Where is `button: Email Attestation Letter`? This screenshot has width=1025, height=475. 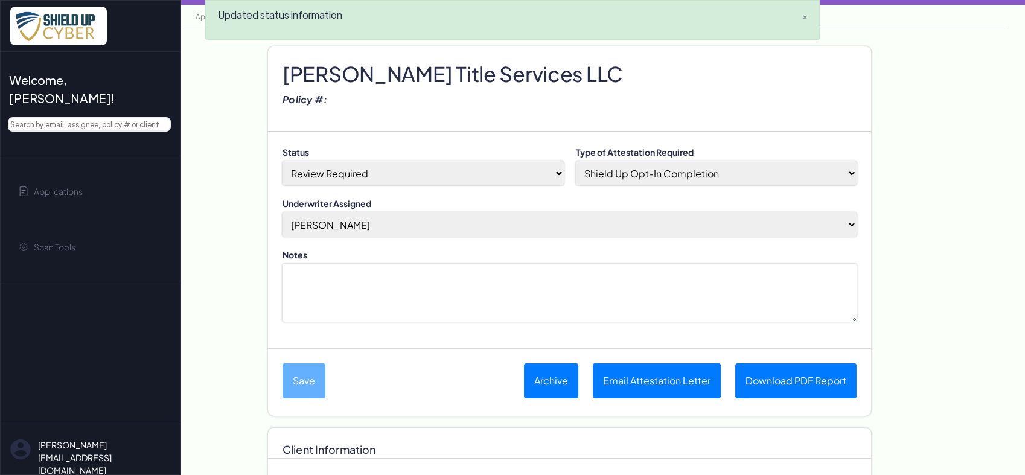 button: Email Attestation Letter is located at coordinates (657, 381).